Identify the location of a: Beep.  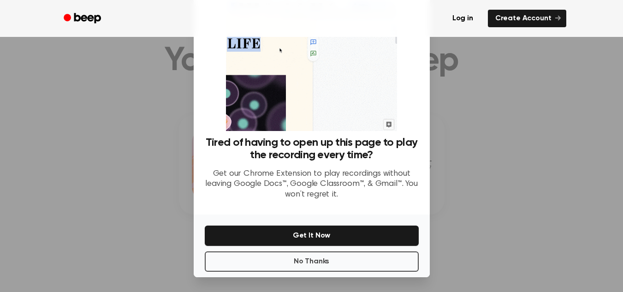
(83, 18).